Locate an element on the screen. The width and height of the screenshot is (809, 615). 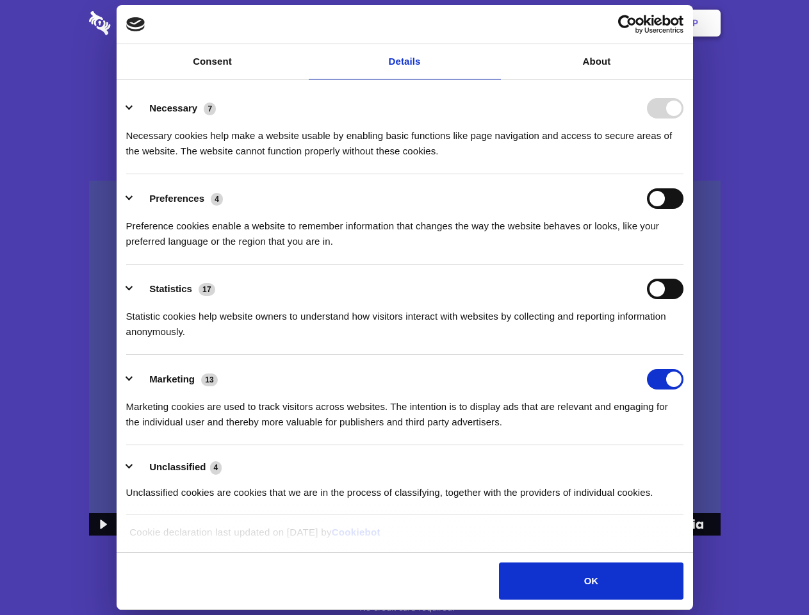
a: Consent is located at coordinates (213, 62).